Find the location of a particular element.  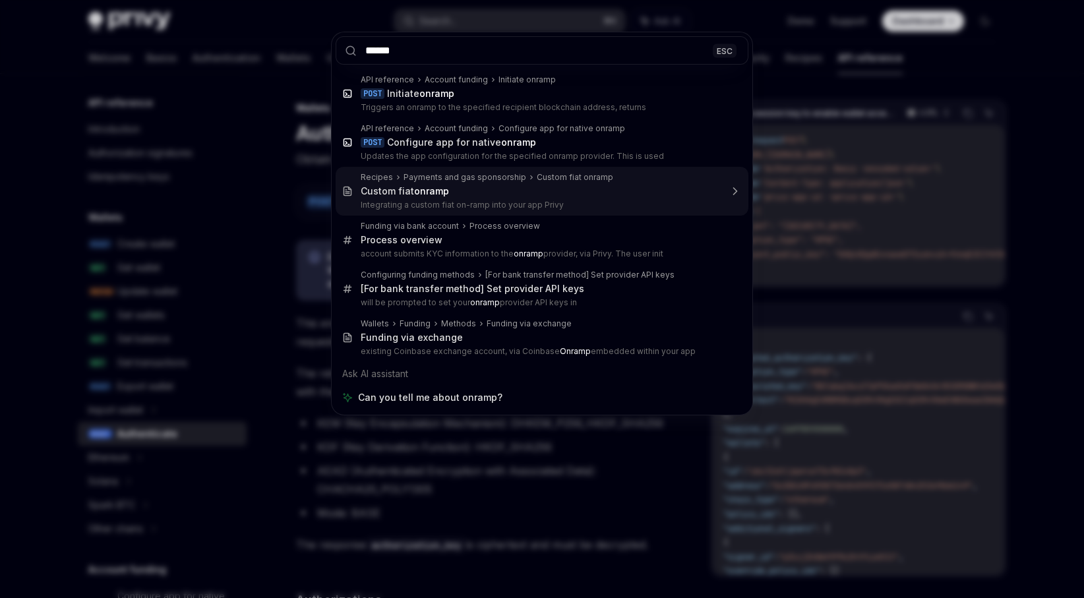

p: Triggers an onramp to the specified recipient blockchain address, returns is located at coordinates (541, 108).